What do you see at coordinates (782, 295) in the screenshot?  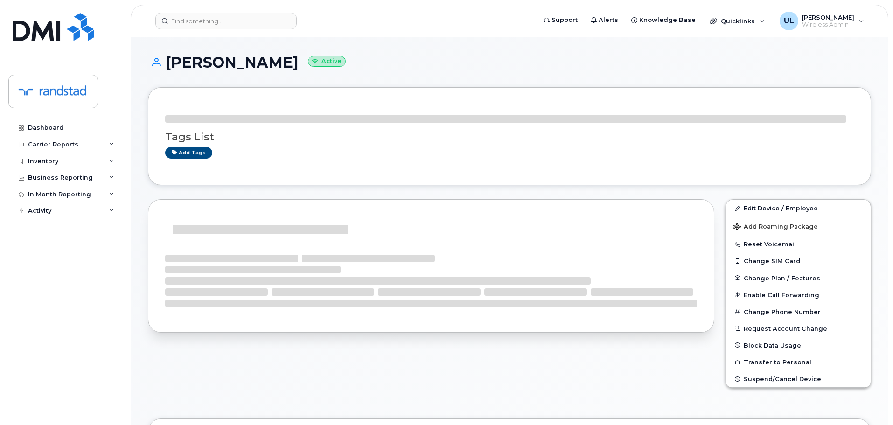 I see `span: Enable Call Forwarding` at bounding box center [782, 295].